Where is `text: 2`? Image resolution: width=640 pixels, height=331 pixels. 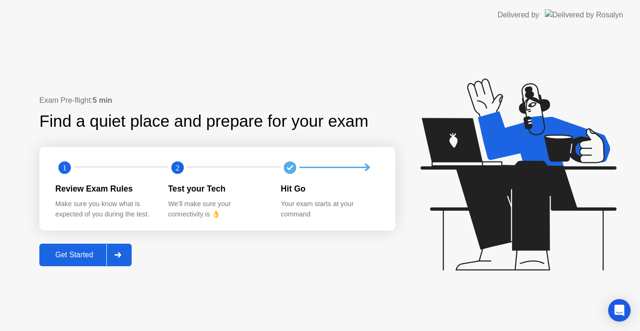
text: 2 is located at coordinates (178, 167).